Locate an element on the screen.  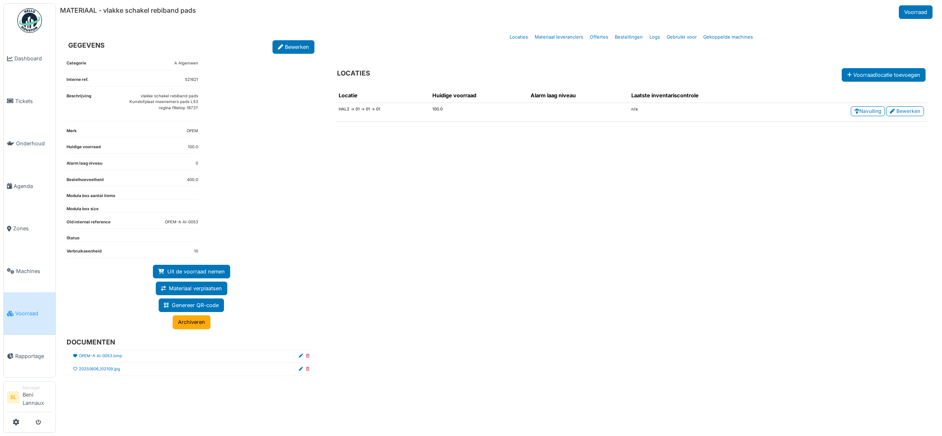
a: Dashboard is located at coordinates (30, 59).